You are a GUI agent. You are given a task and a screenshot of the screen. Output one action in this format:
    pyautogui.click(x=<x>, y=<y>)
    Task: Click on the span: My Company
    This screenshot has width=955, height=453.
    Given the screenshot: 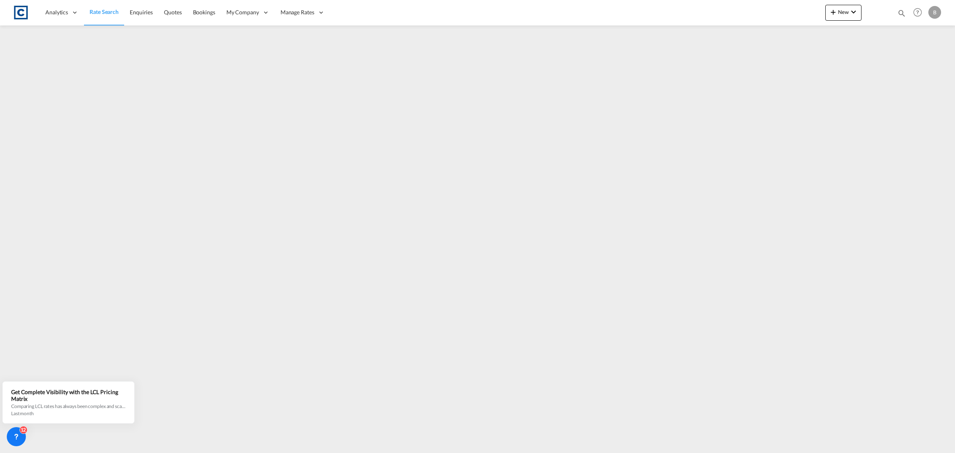 What is the action you would take?
    pyautogui.click(x=243, y=12)
    